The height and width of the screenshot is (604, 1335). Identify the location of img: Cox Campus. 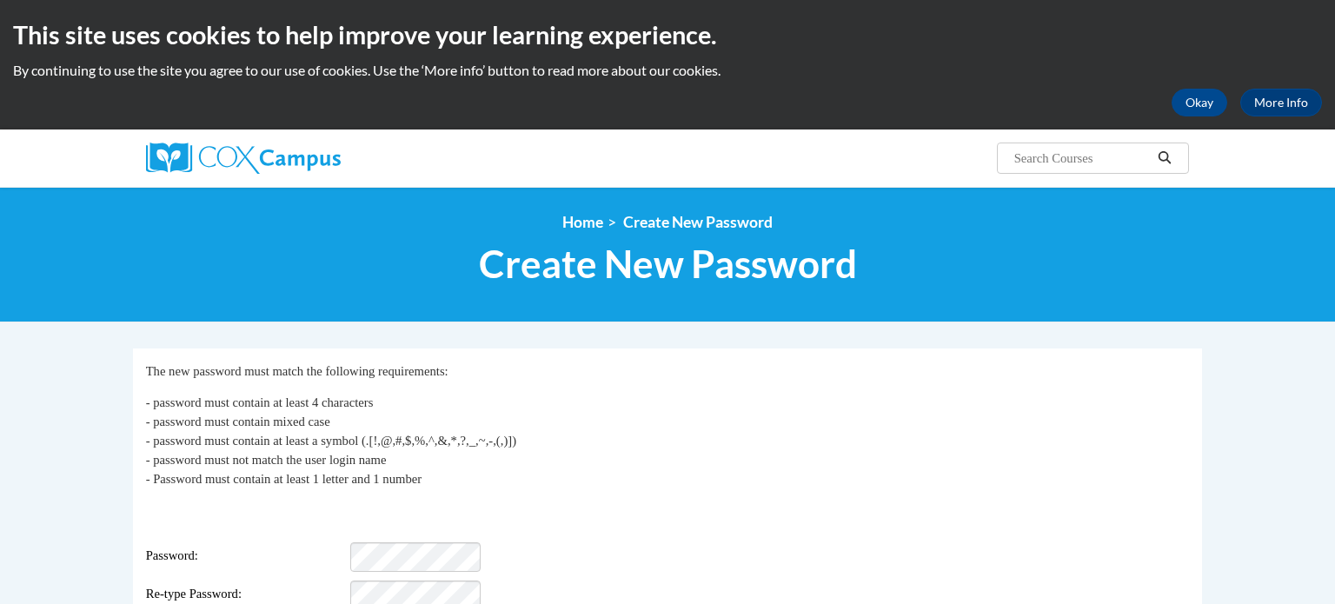
(243, 158).